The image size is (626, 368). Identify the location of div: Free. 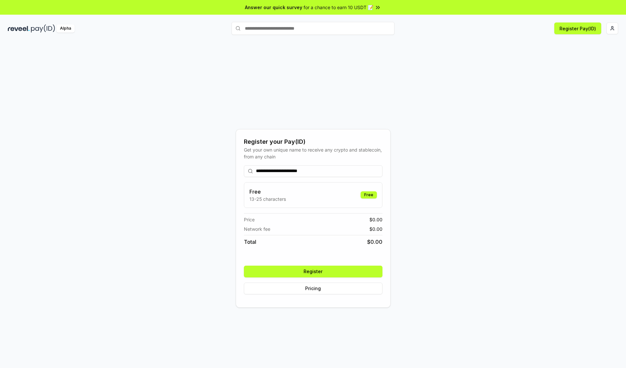
(369, 195).